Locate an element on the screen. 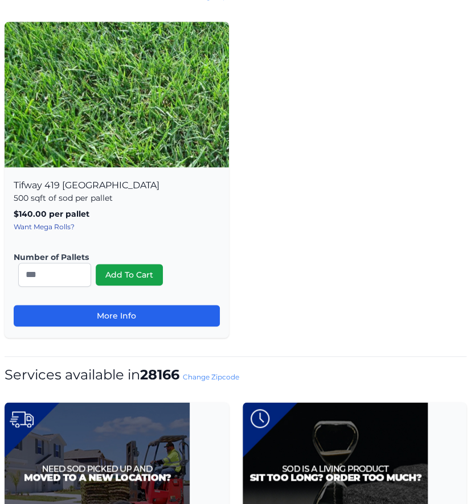 Image resolution: width=471 pixels, height=504 pixels. a: More Info is located at coordinates (117, 316).